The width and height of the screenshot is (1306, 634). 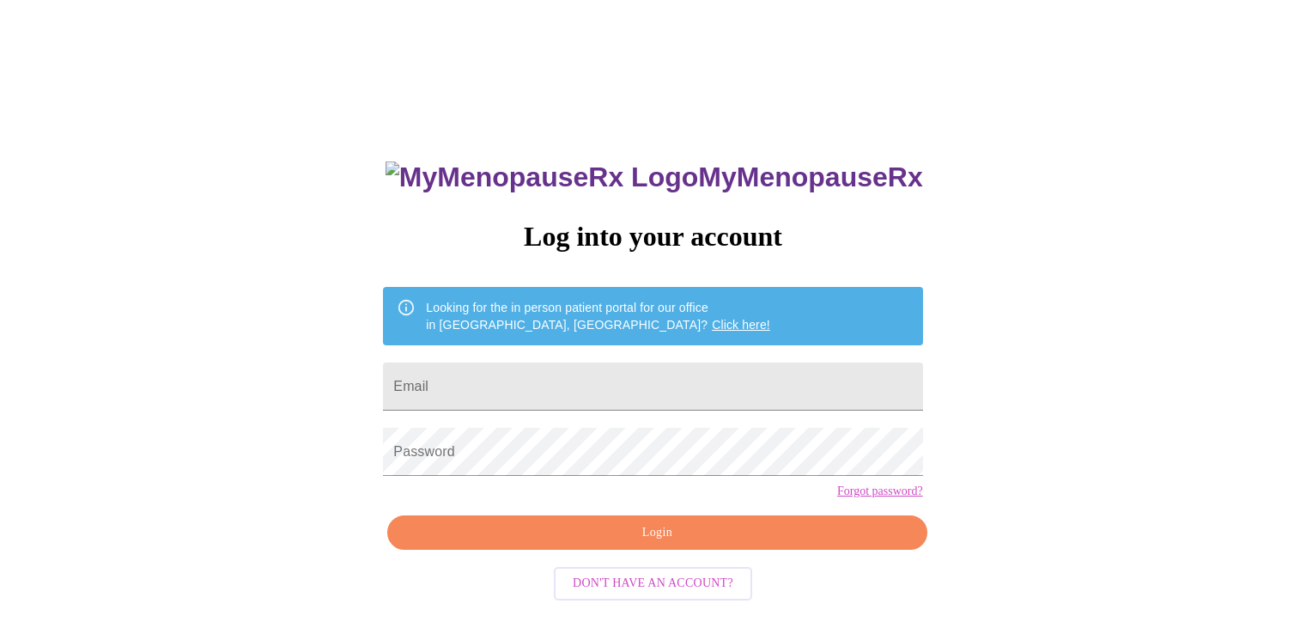 I want to click on h3: MyMenopauseRx, so click(x=654, y=177).